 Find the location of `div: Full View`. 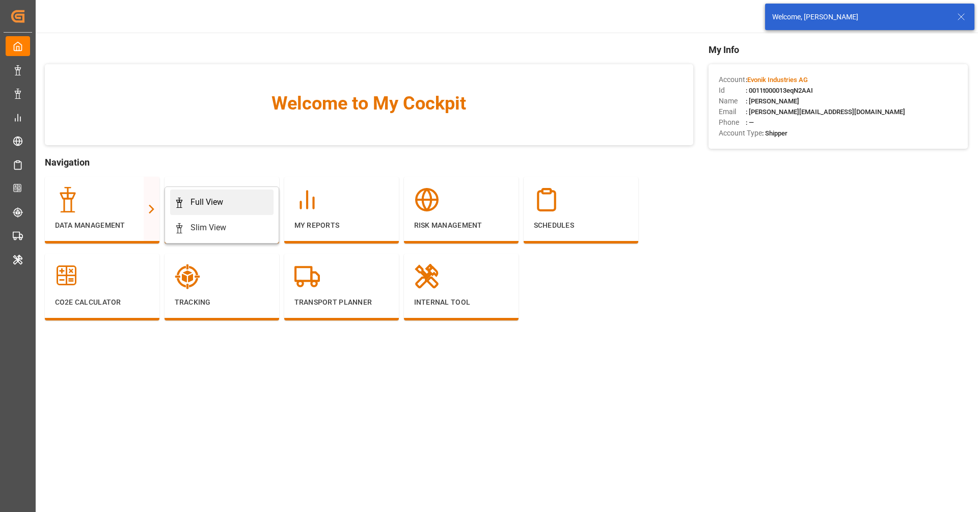

div: Full View is located at coordinates (207, 202).